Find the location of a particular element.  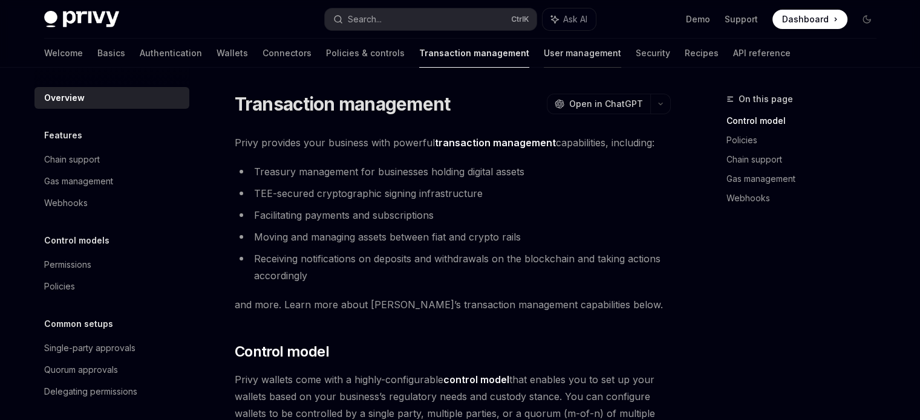

a: Dashboard is located at coordinates (810, 19).